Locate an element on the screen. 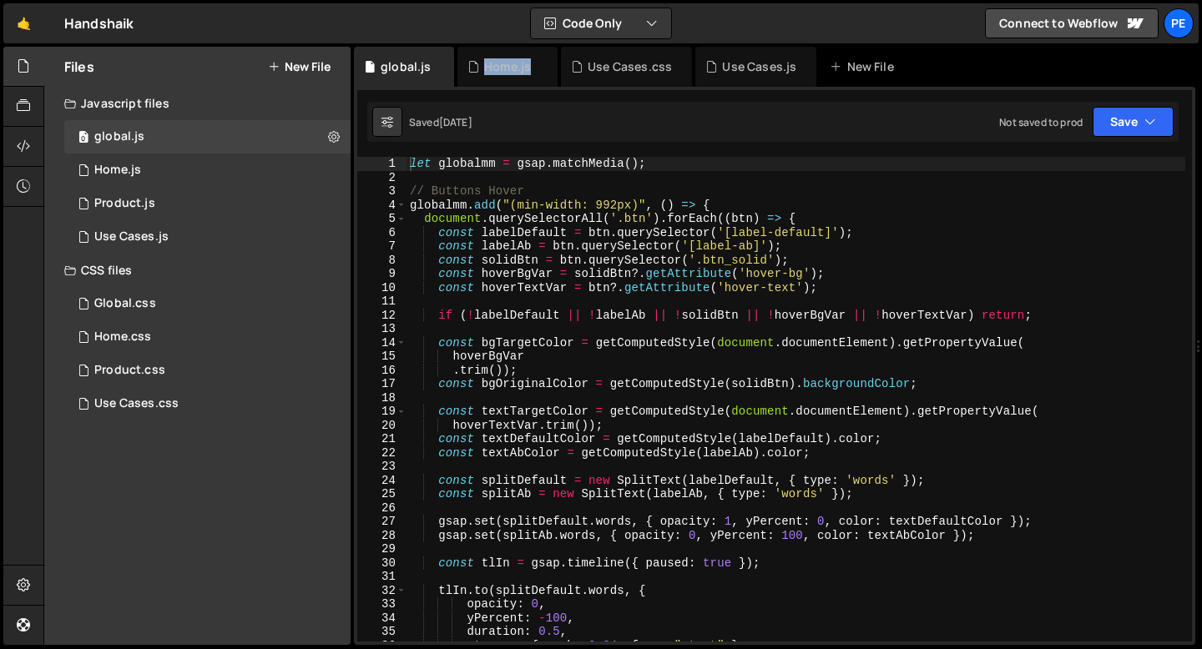 The image size is (1202, 649). div: 33 is located at coordinates (381, 604).